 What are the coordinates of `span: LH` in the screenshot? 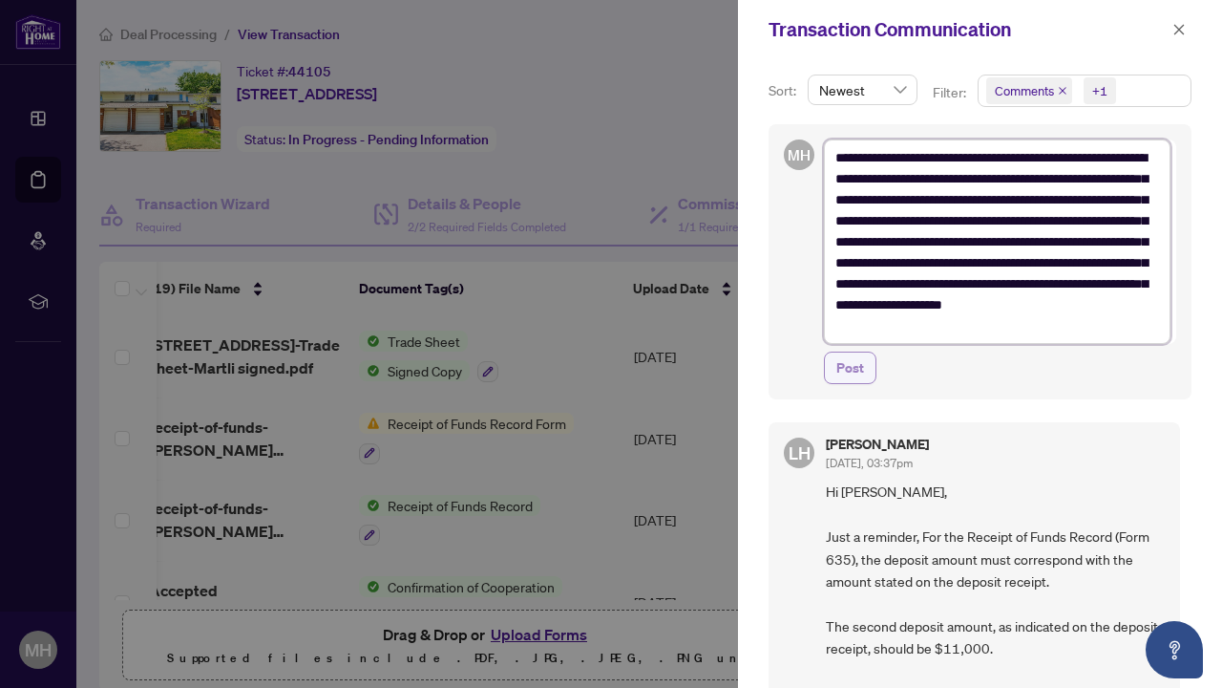 It's located at (799, 453).